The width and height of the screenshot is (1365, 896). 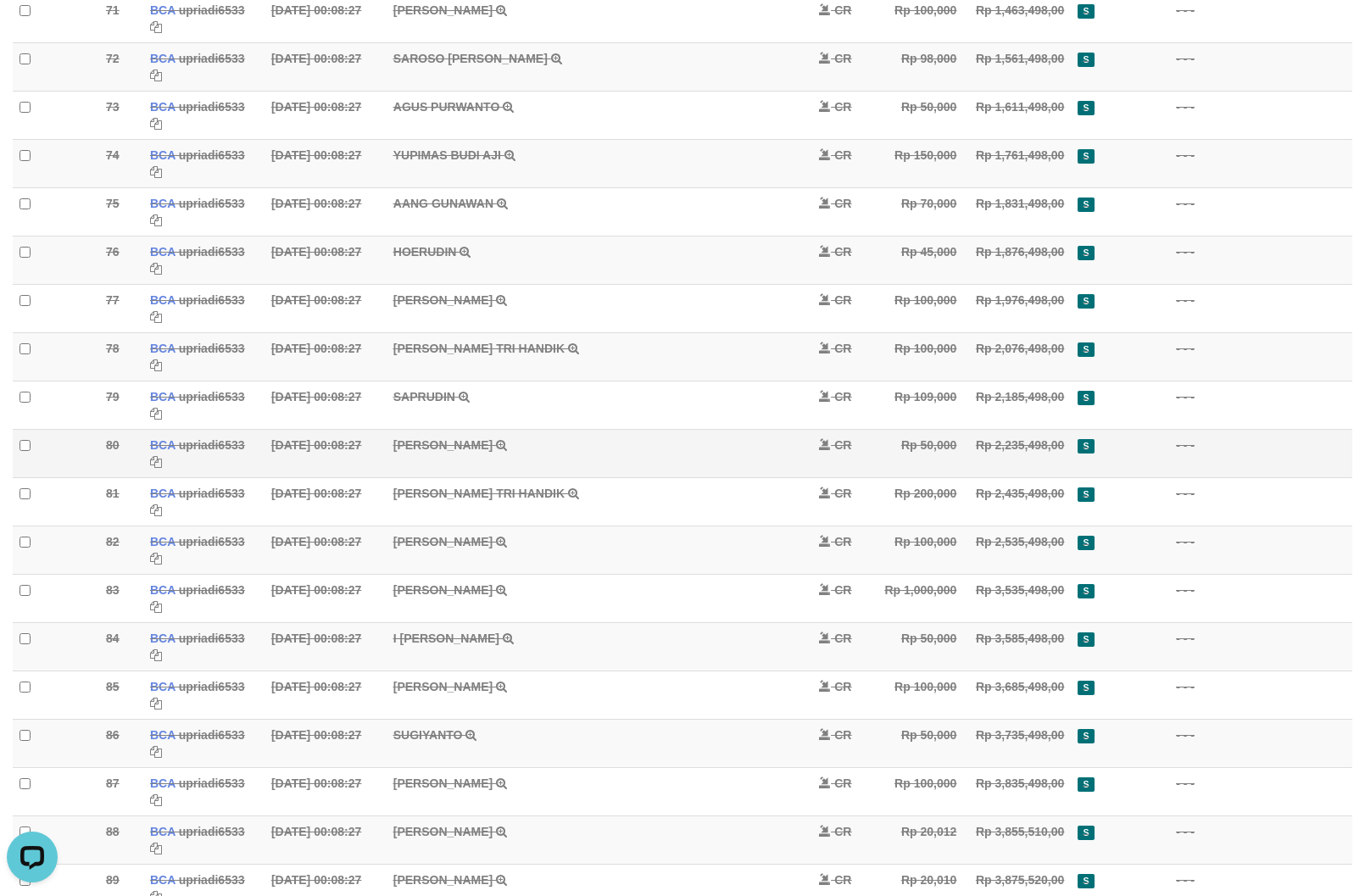 What do you see at coordinates (917, 114) in the screenshot?
I see `td: Rp 50,000` at bounding box center [917, 114].